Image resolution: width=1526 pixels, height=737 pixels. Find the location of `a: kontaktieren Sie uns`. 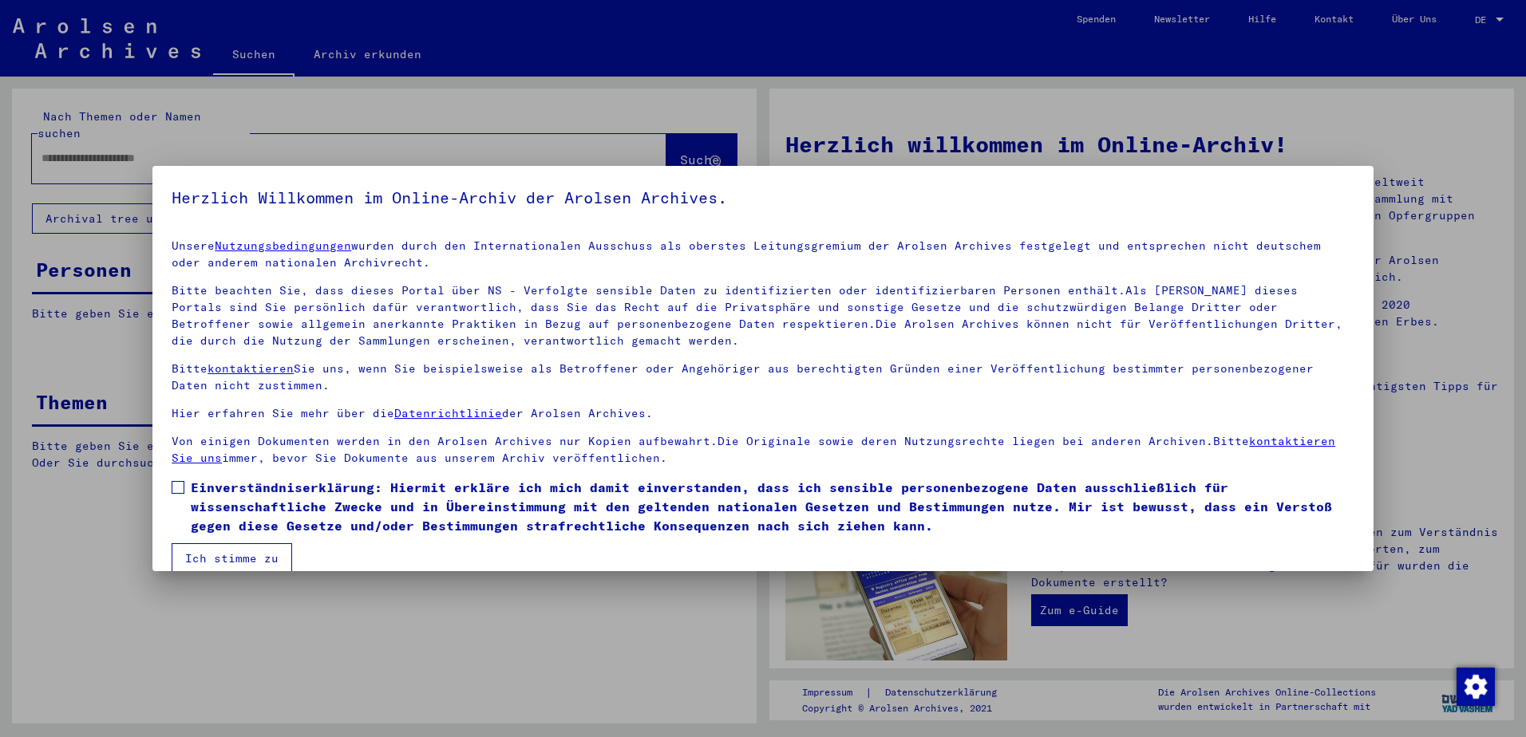

a: kontaktieren Sie uns is located at coordinates (753, 449).